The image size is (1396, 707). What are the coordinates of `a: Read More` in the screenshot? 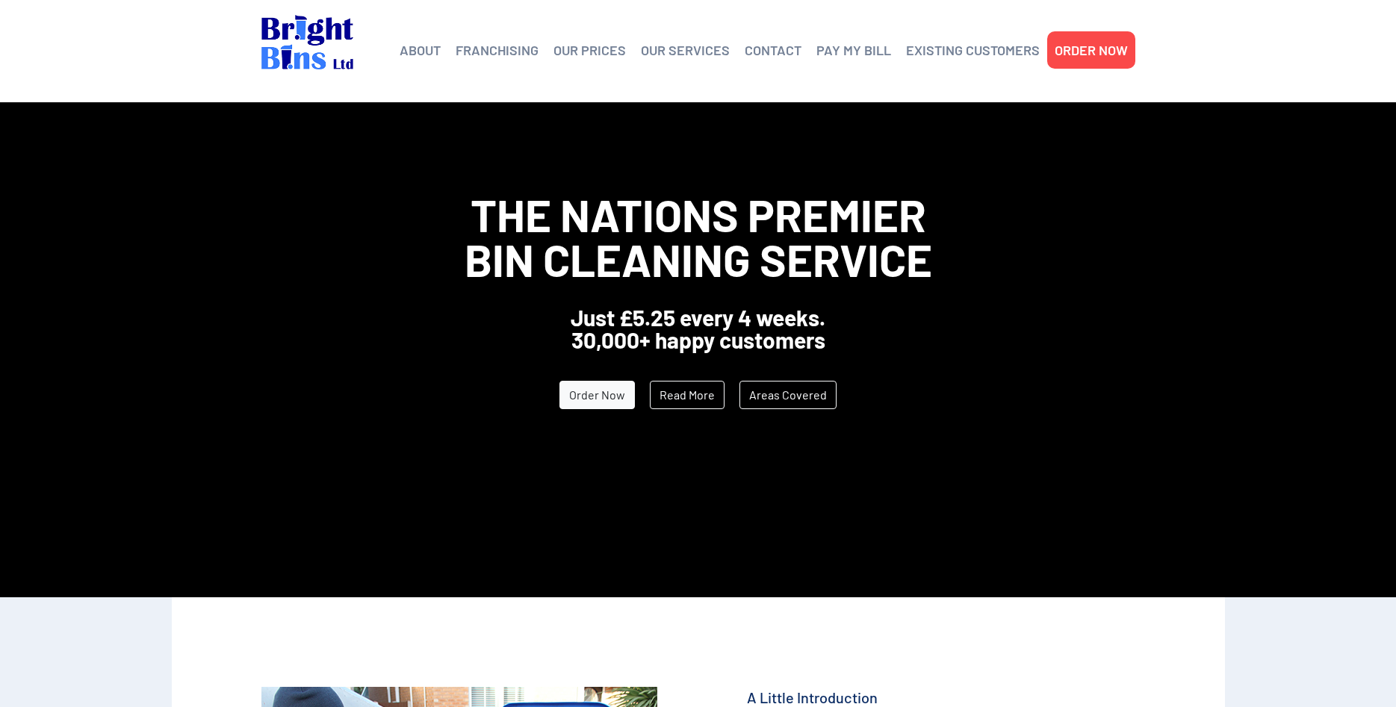 It's located at (687, 395).